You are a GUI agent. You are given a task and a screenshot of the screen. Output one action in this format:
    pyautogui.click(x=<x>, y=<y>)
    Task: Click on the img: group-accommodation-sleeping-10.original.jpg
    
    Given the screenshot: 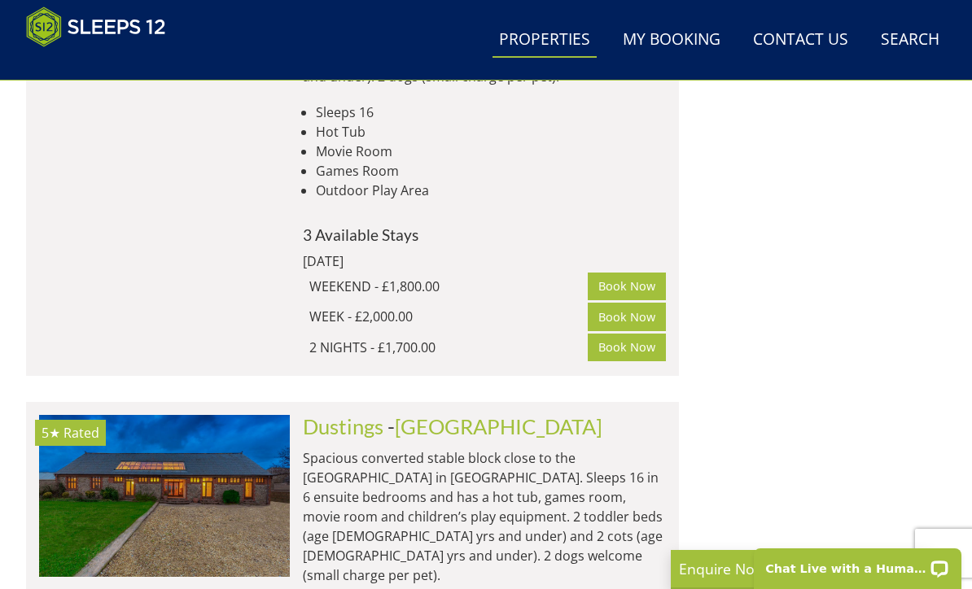 What is the action you would take?
    pyautogui.click(x=164, y=496)
    